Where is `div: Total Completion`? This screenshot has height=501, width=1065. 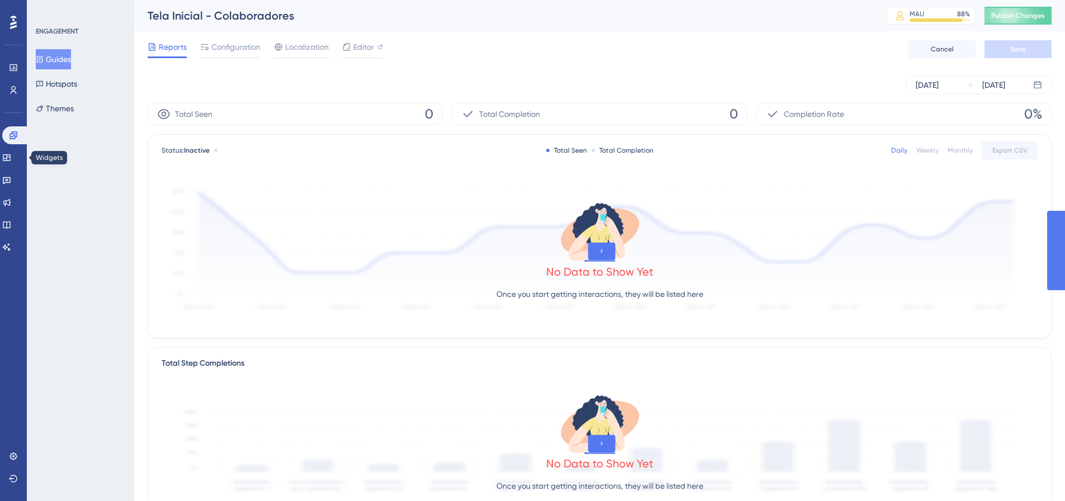 div: Total Completion is located at coordinates (622, 150).